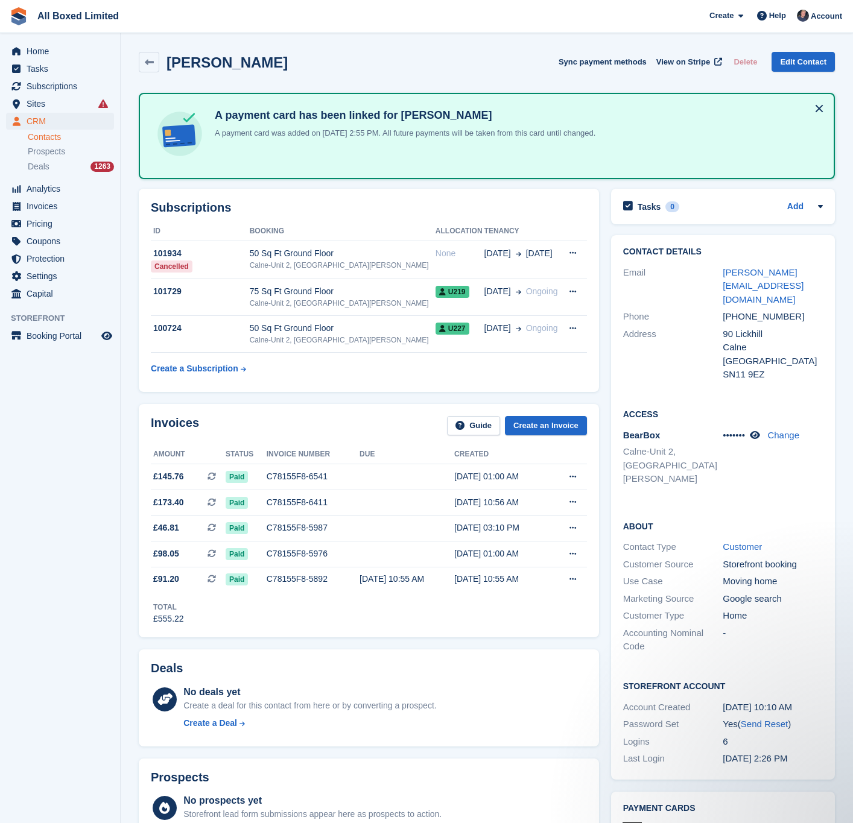 Image resolution: width=853 pixels, height=823 pixels. What do you see at coordinates (171, 267) in the screenshot?
I see `div: Cancelled` at bounding box center [171, 267].